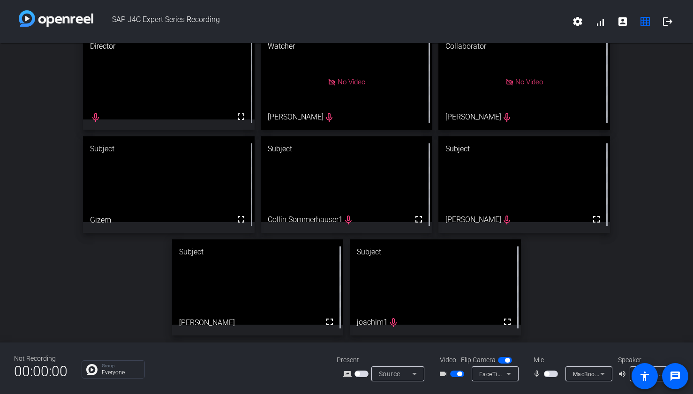  Describe the element at coordinates (120, 366) in the screenshot. I see `p: Group` at that location.